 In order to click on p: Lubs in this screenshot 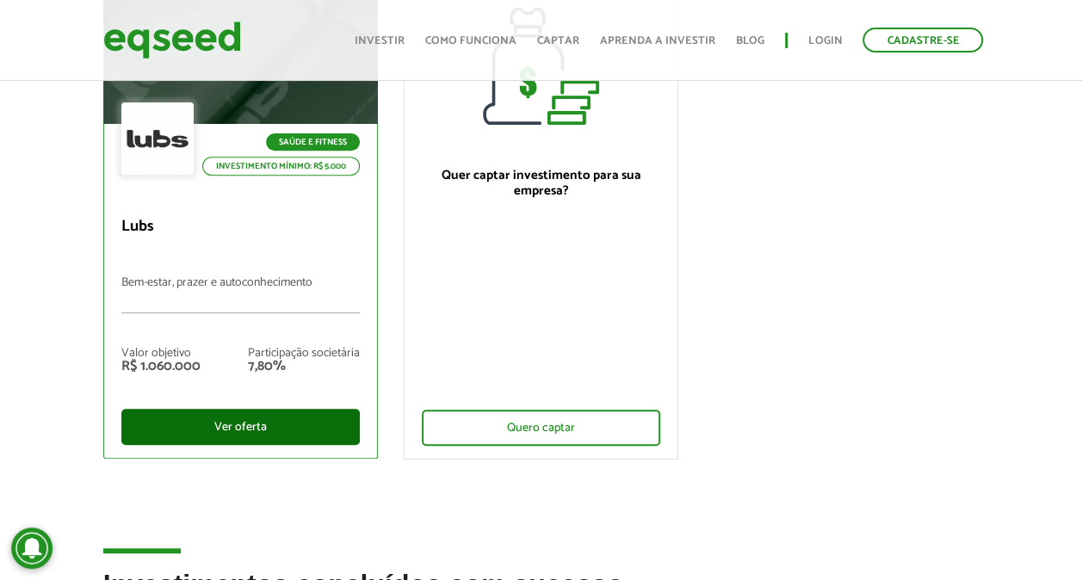, I will do `click(240, 227)`.